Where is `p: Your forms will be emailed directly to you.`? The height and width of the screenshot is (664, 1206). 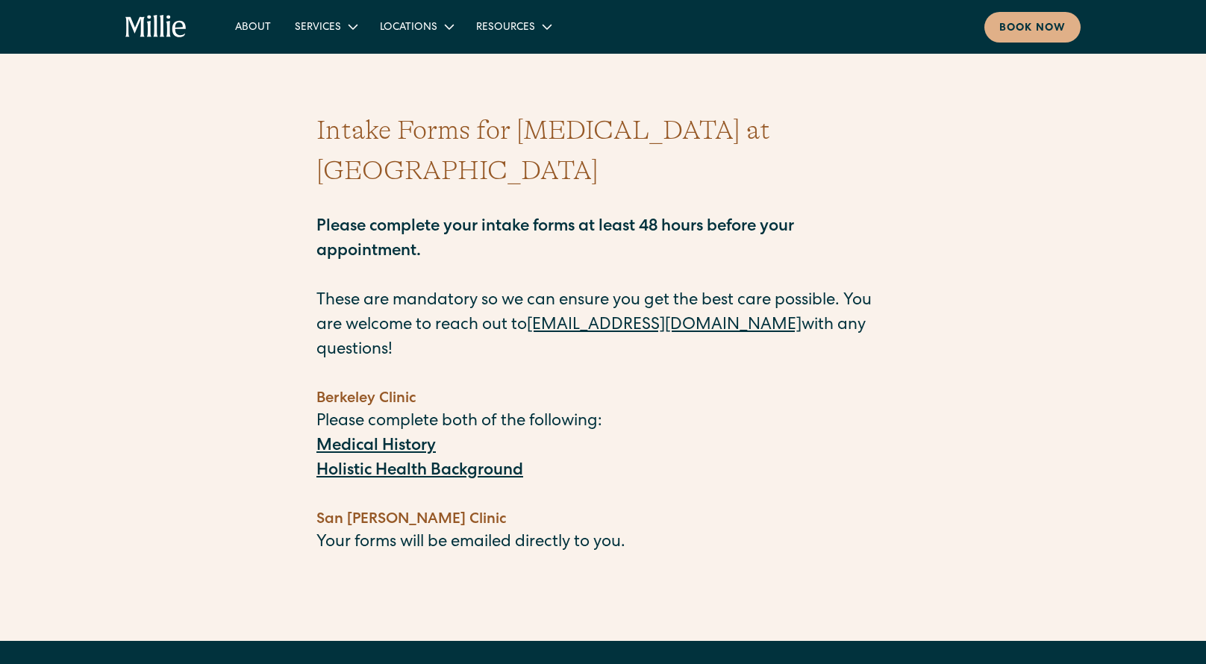
p: Your forms will be emailed directly to you. is located at coordinates (603, 543).